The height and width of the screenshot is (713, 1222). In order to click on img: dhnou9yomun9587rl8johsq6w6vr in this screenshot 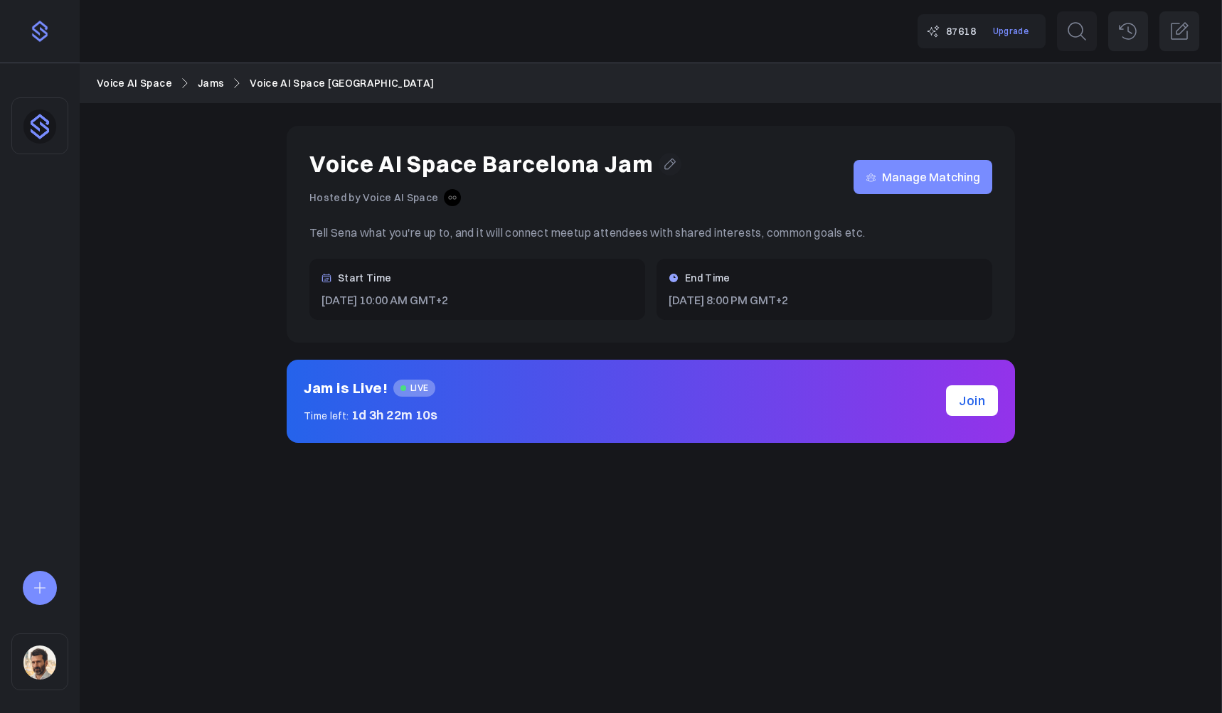, I will do `click(40, 127)`.